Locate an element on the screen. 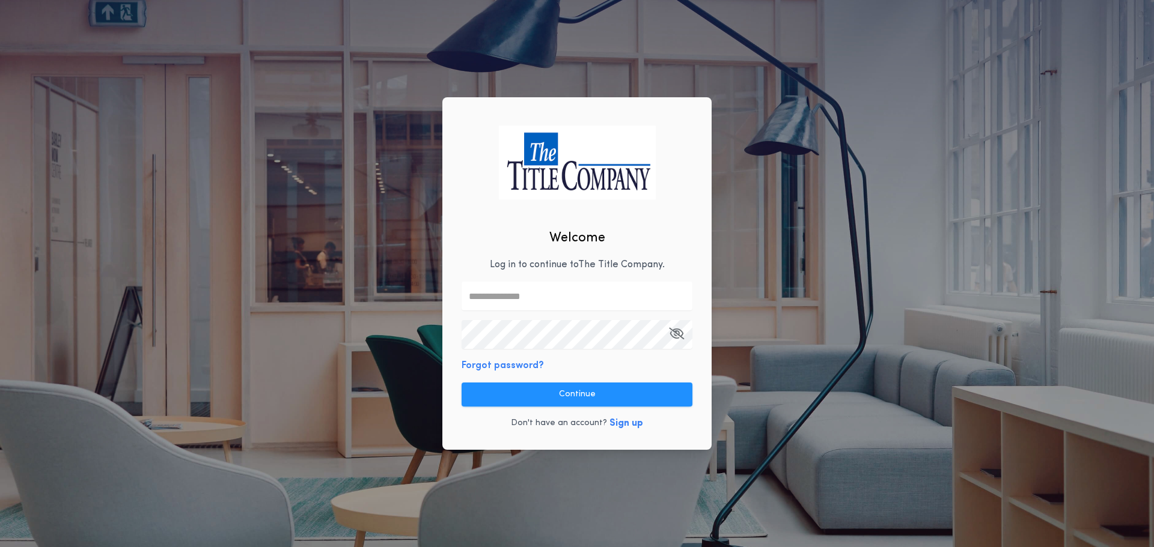  button: Continue is located at coordinates (577, 395).